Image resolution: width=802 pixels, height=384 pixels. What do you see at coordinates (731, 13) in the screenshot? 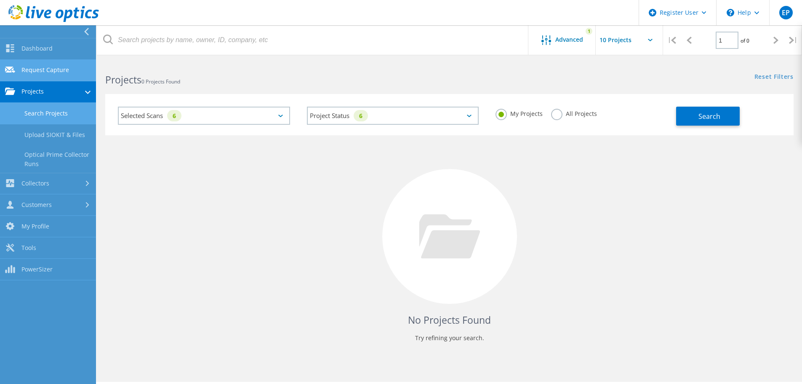
I see `svg: \n` at bounding box center [731, 13].